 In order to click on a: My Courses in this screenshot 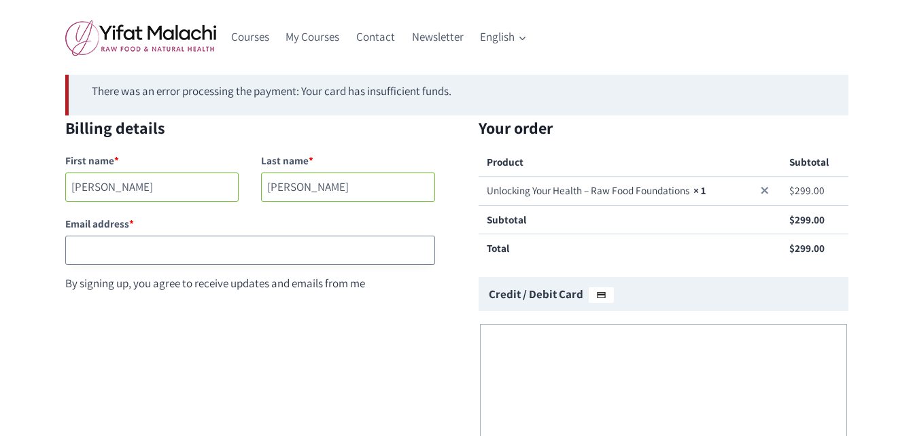, I will do `click(313, 37)`.